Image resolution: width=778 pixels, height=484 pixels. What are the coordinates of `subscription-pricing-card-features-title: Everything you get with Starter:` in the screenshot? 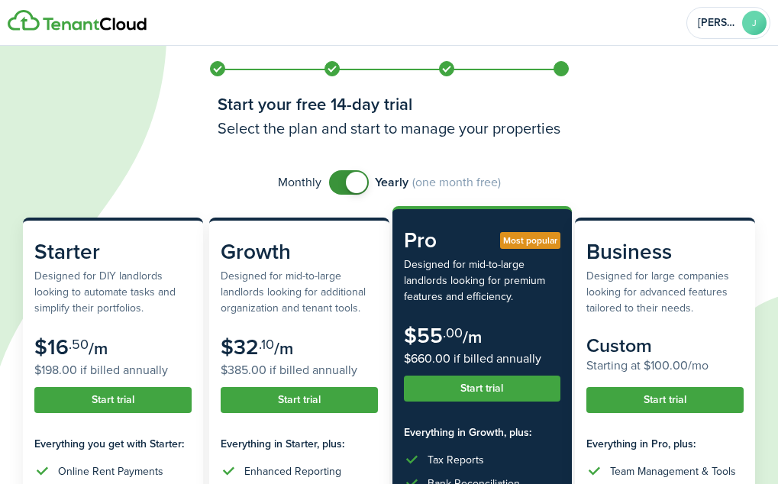 It's located at (113, 444).